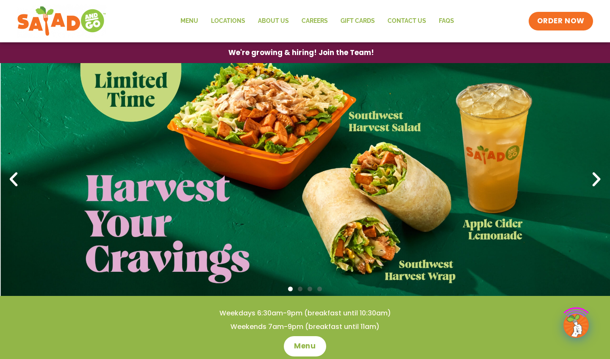 This screenshot has height=359, width=610. What do you see at coordinates (320, 289) in the screenshot?
I see `span: Go to slide 4` at bounding box center [320, 289].